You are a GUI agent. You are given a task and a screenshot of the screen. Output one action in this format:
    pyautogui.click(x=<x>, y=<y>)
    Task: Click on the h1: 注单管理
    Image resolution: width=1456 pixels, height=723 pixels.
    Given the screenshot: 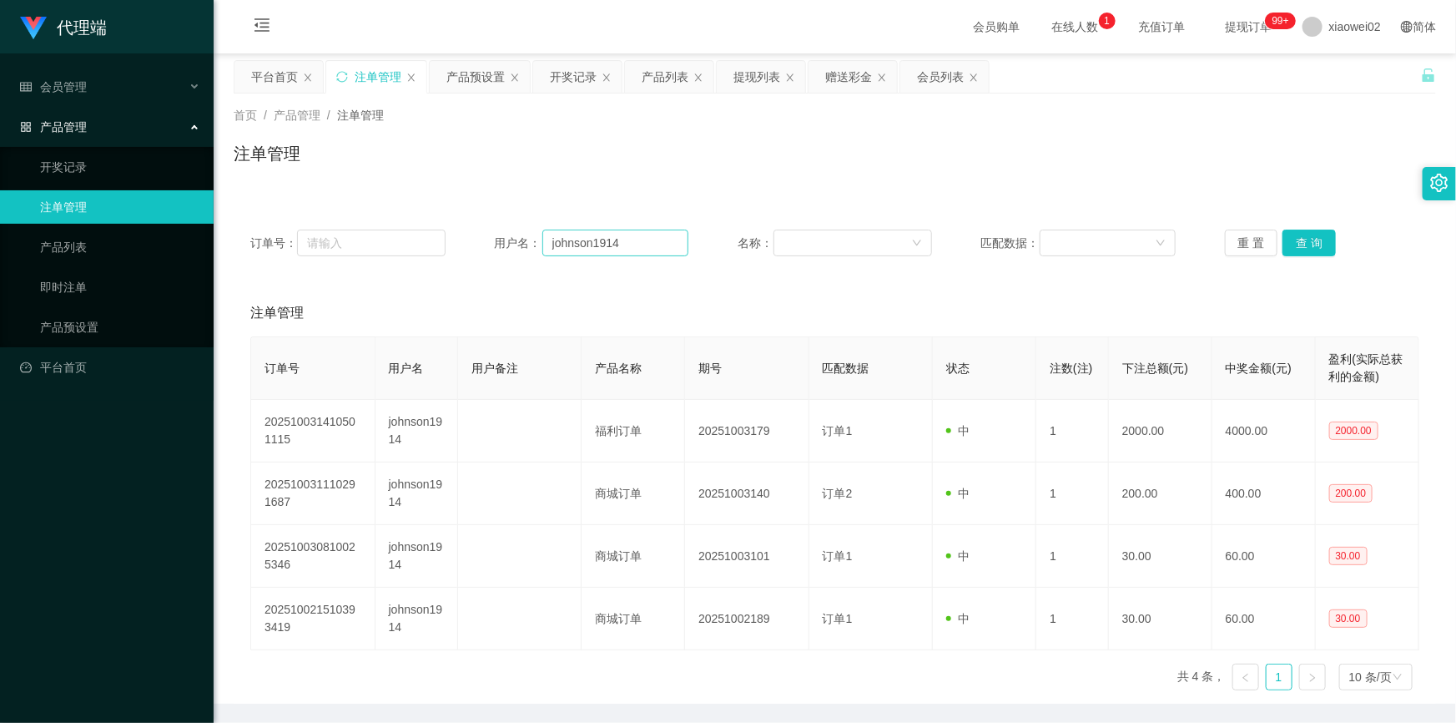 What is the action you would take?
    pyautogui.click(x=267, y=154)
    